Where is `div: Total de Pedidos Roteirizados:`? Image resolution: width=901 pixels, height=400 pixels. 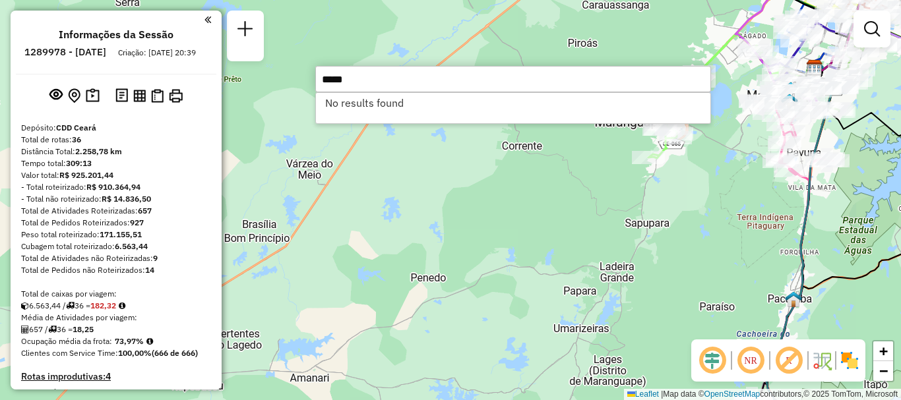 div: Total de Pedidos Roteirizados: is located at coordinates (116, 223).